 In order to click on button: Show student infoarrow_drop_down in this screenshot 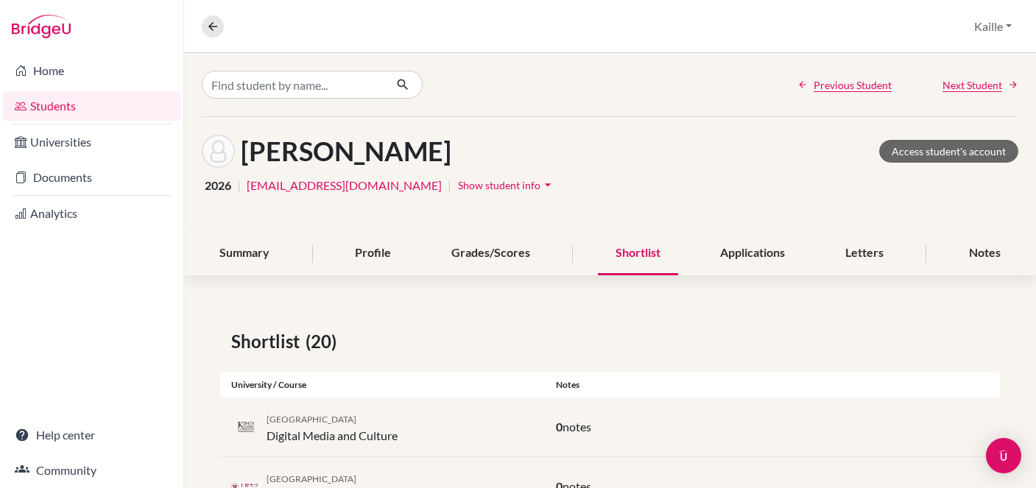, I will do `click(507, 185)`.